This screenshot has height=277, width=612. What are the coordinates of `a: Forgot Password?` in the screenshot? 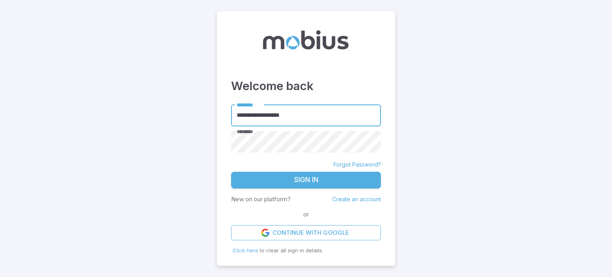 It's located at (357, 165).